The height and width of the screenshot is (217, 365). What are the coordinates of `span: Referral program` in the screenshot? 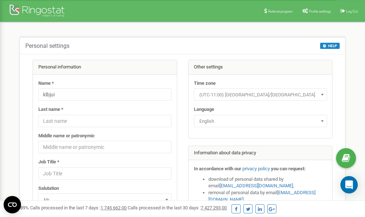 It's located at (280, 11).